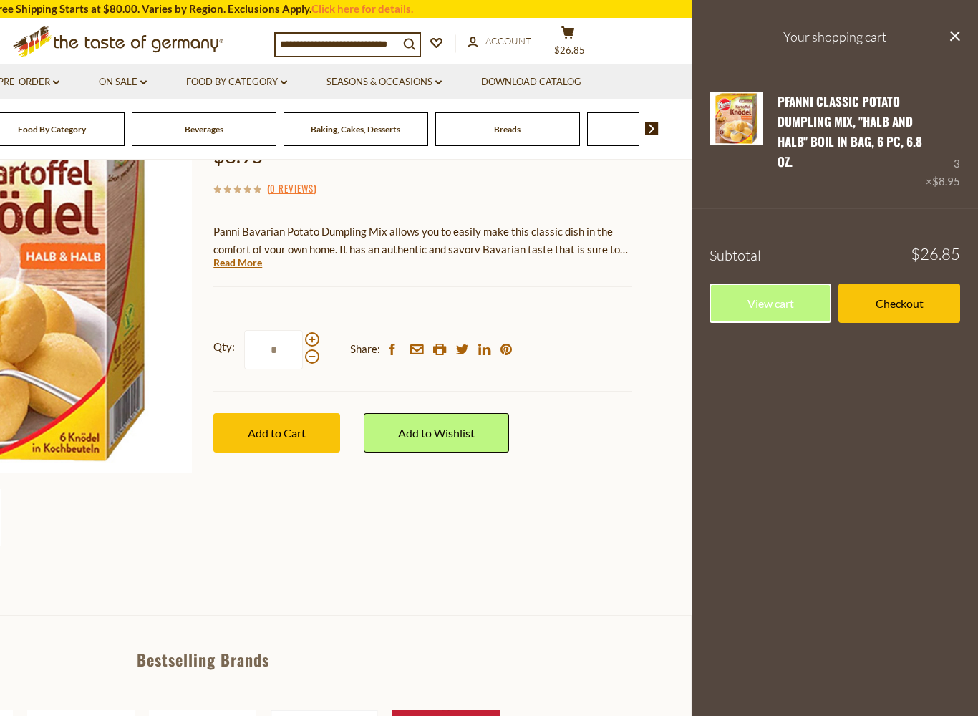 The height and width of the screenshot is (716, 978). I want to click on div: 3 ×, so click(943, 141).